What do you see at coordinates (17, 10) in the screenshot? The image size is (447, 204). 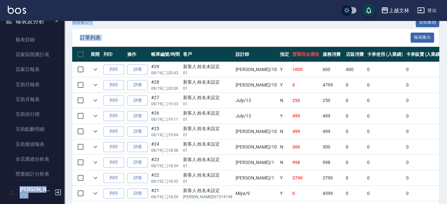 I see `img: Logo` at bounding box center [17, 10].